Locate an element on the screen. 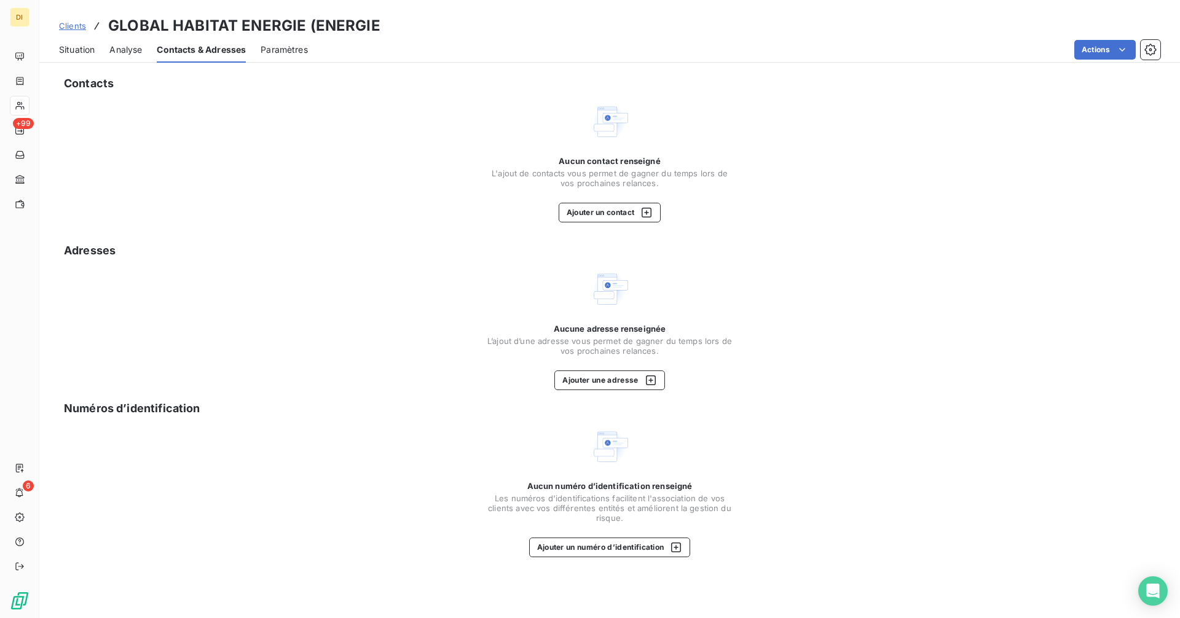  h3: GLOBAL HABITAT ENERGIE (ENERGIE is located at coordinates (244, 26).